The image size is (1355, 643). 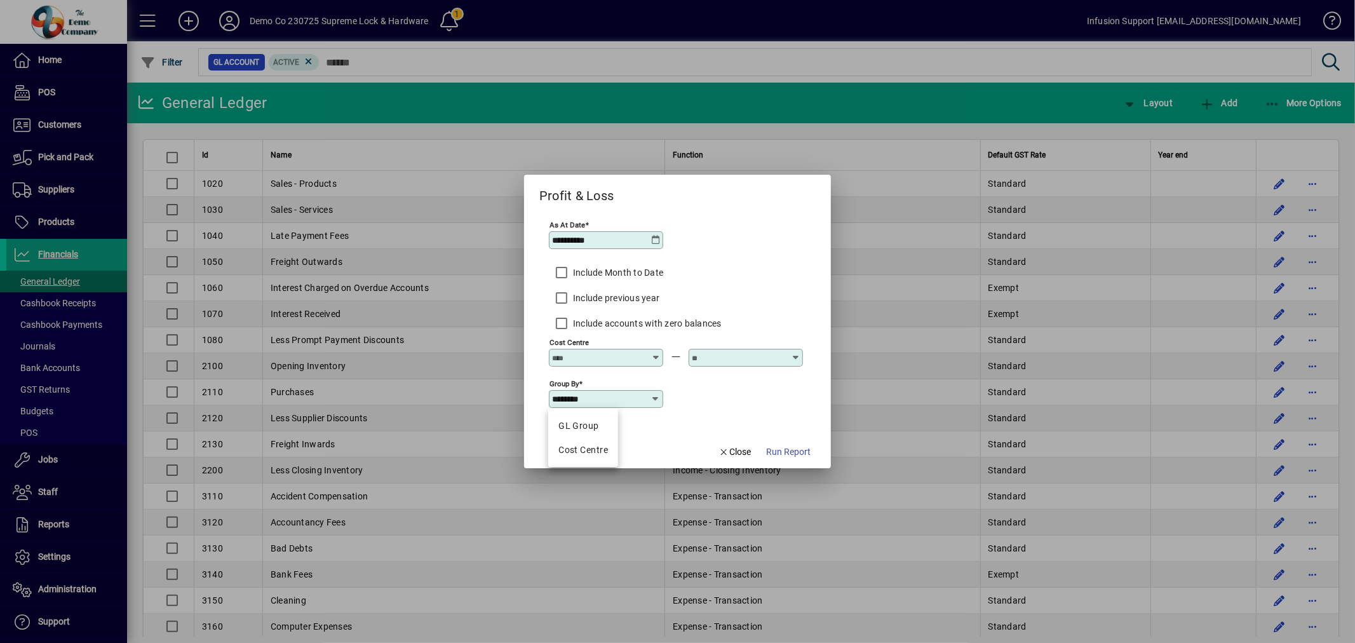 I want to click on label: Include accounts with zero balances, so click(x=646, y=323).